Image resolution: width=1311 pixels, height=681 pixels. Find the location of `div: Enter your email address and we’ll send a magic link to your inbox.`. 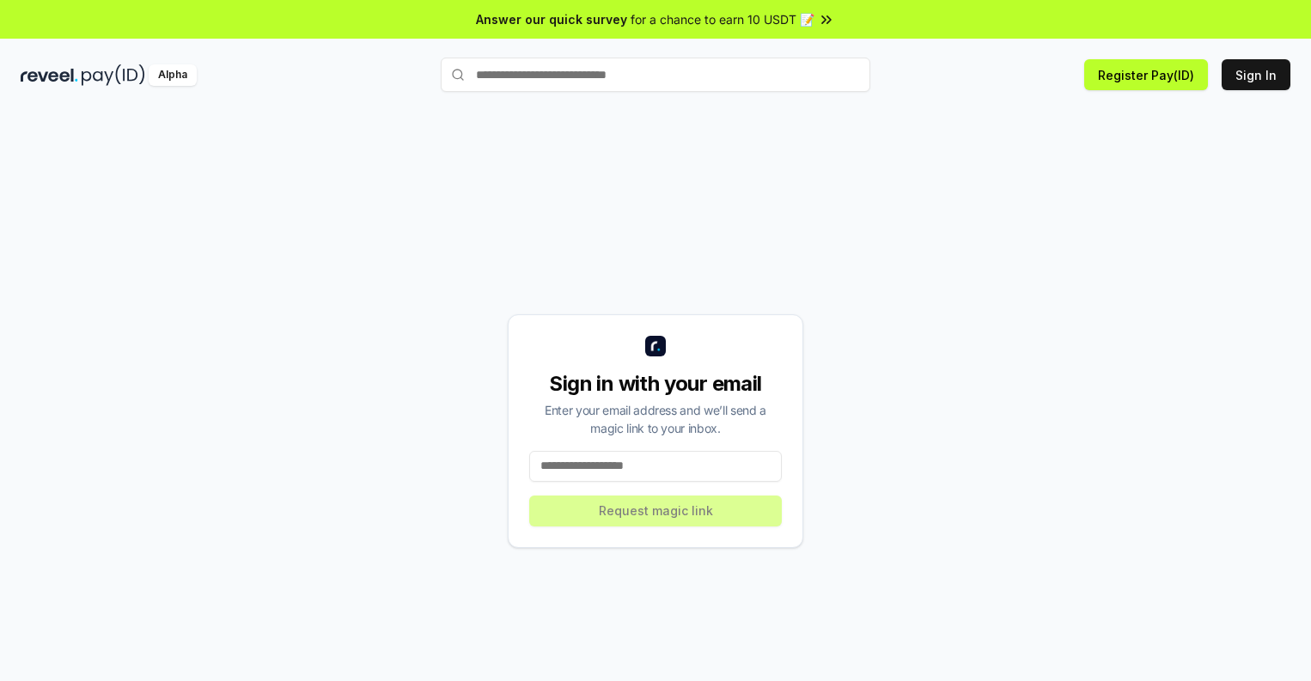

div: Enter your email address and we’ll send a magic link to your inbox. is located at coordinates (655, 419).